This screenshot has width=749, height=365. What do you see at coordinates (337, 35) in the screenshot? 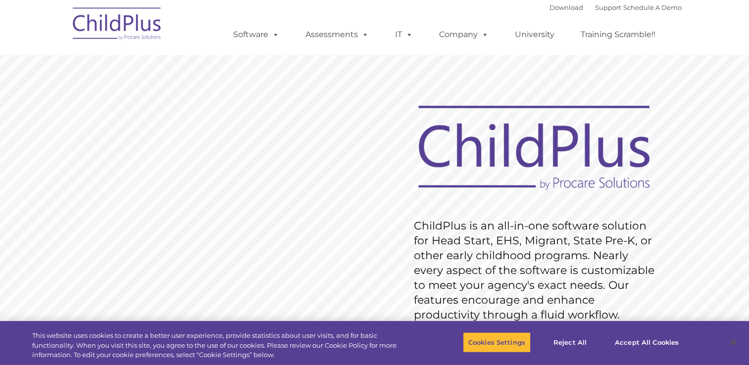
I see `a: Assessments` at bounding box center [337, 35].